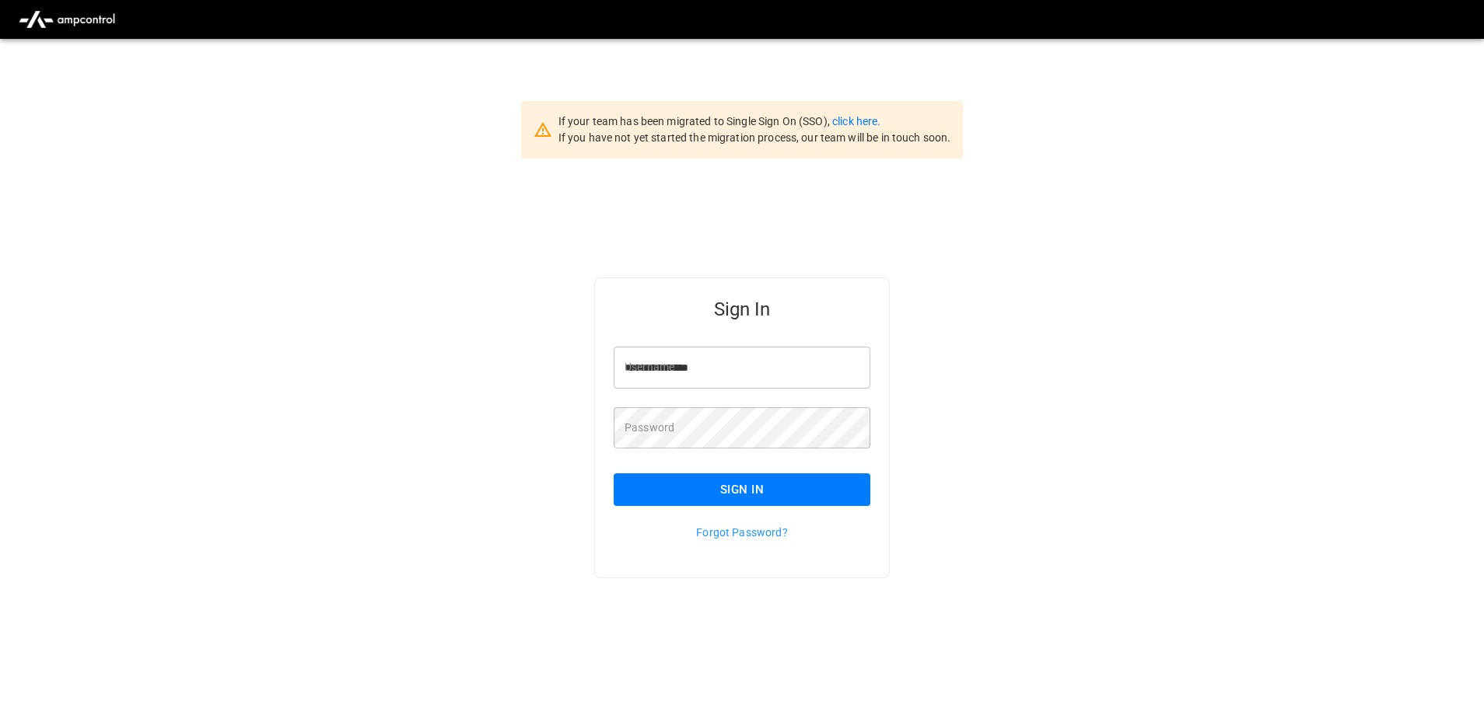  What do you see at coordinates (856, 121) in the screenshot?
I see `a: click here.` at bounding box center [856, 121].